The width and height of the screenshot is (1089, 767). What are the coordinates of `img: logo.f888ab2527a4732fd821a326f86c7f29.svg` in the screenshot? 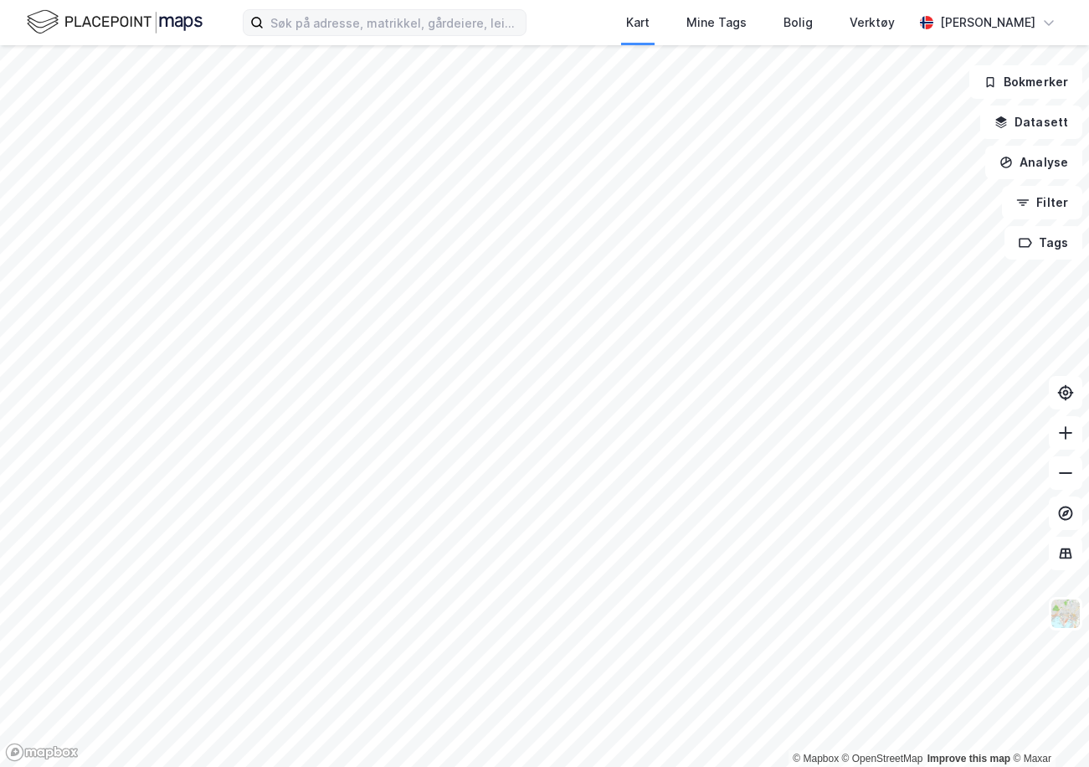 It's located at (115, 22).